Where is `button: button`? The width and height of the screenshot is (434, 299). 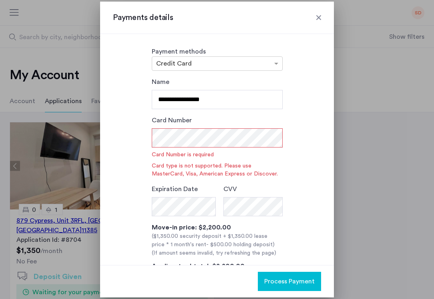
button: button is located at coordinates (289, 282).